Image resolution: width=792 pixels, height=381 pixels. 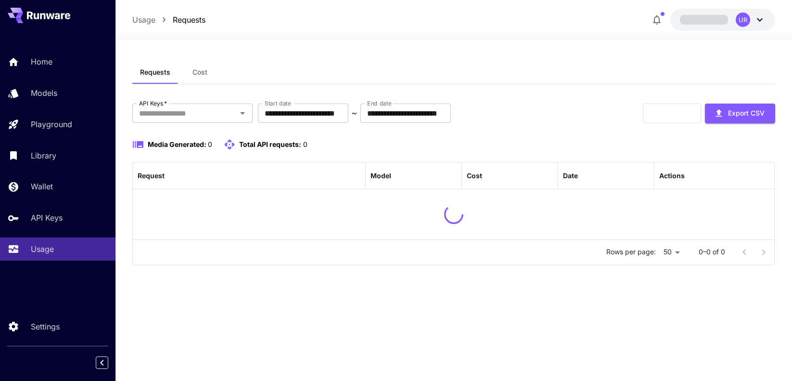 I want to click on div: Request, so click(x=151, y=175).